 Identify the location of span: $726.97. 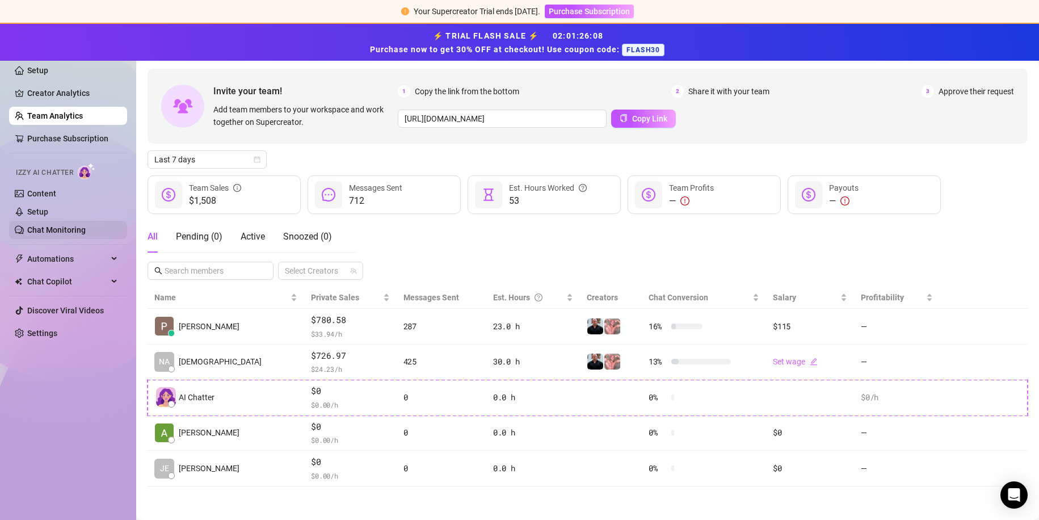
(350, 356).